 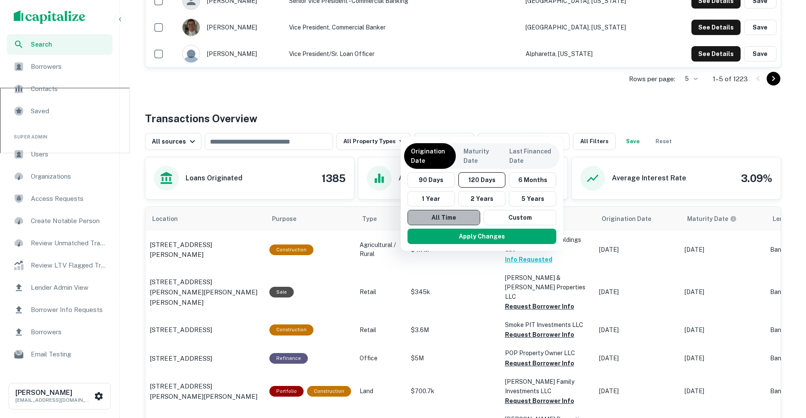 What do you see at coordinates (784, 370) in the screenshot?
I see `div: Chat Widget` at bounding box center [784, 370].